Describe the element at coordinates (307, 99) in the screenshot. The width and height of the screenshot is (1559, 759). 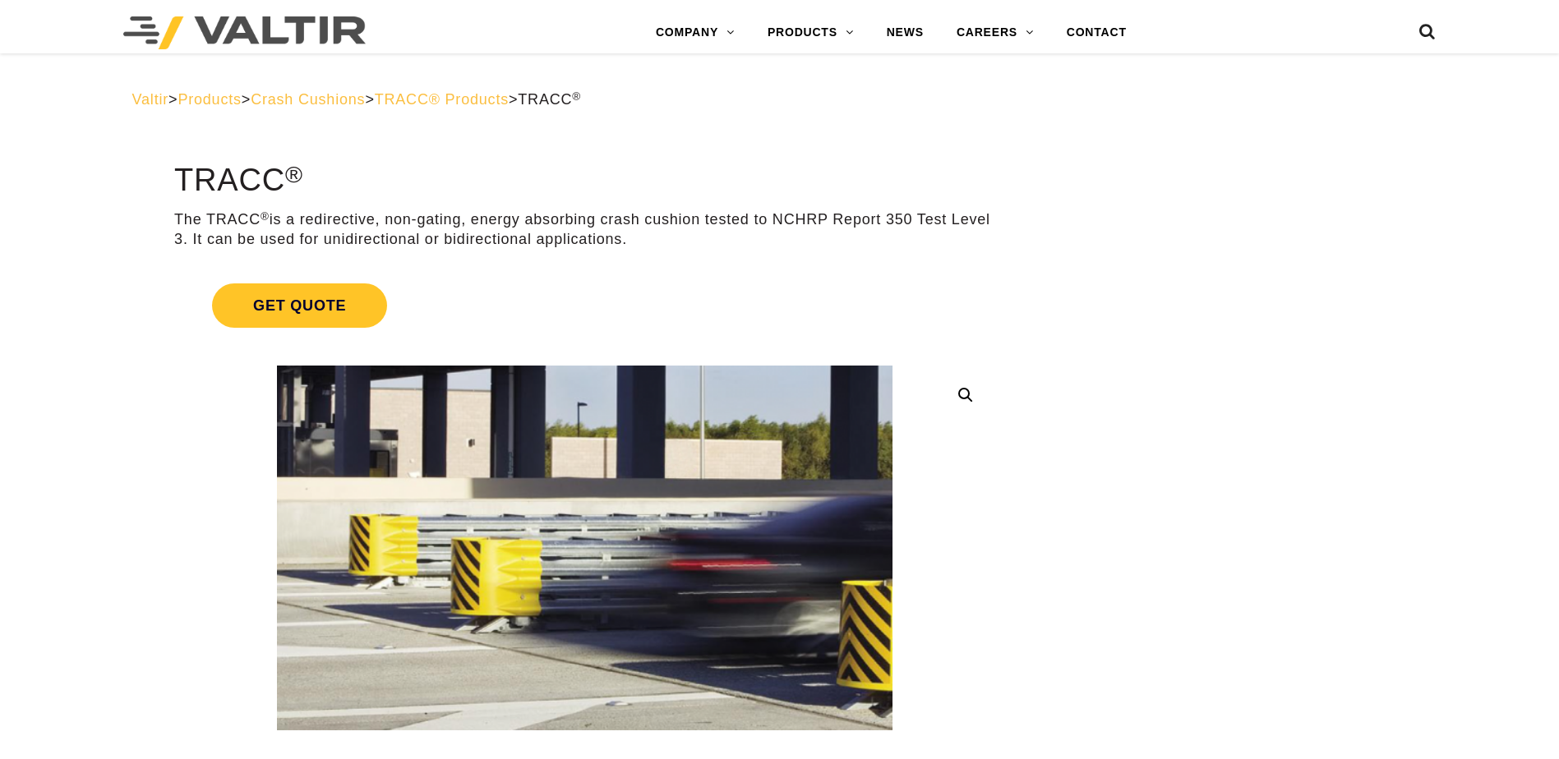
I see `span: Crash Cushions` at that location.